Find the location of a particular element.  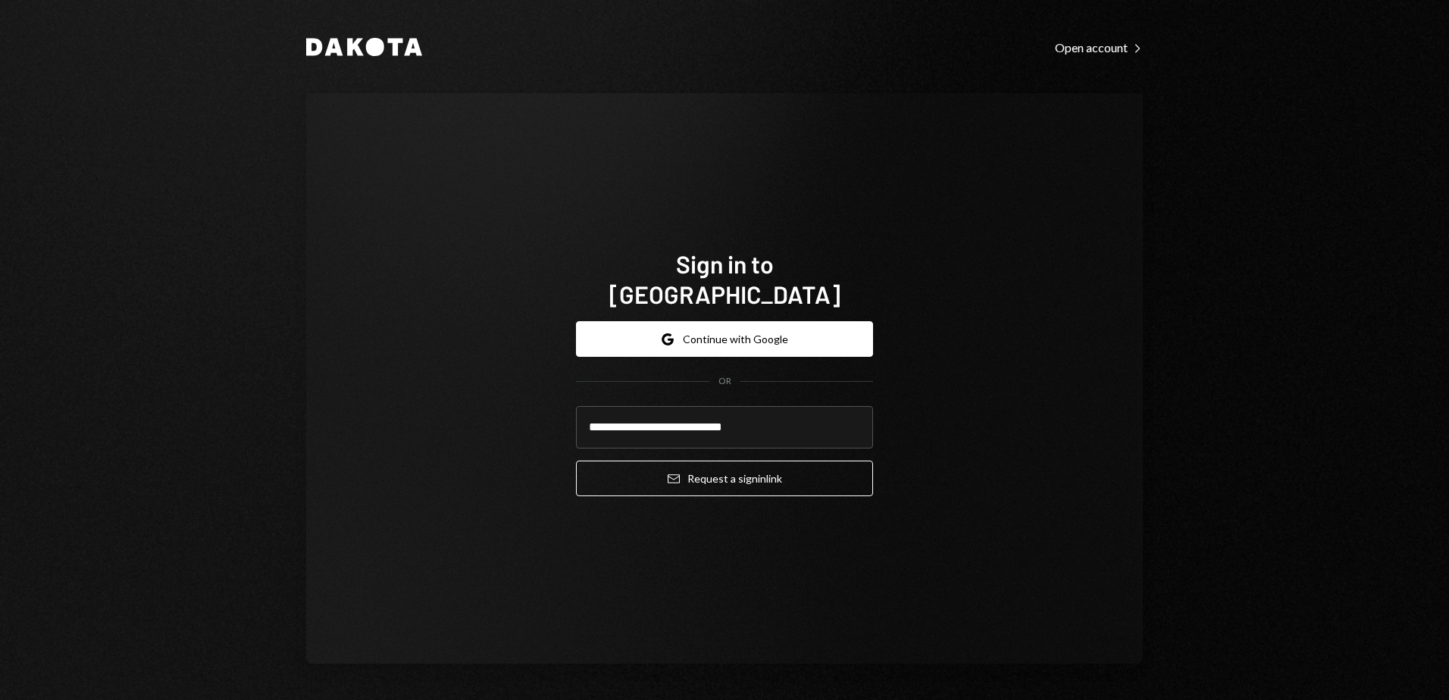

button: Request a signinlink is located at coordinates (725, 478).